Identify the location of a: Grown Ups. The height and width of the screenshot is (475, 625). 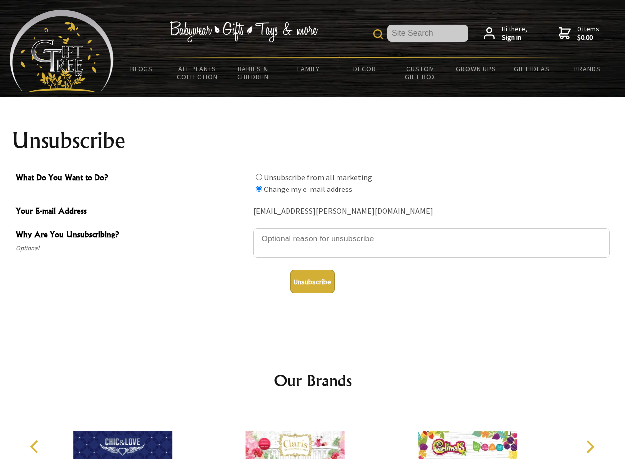
(476, 69).